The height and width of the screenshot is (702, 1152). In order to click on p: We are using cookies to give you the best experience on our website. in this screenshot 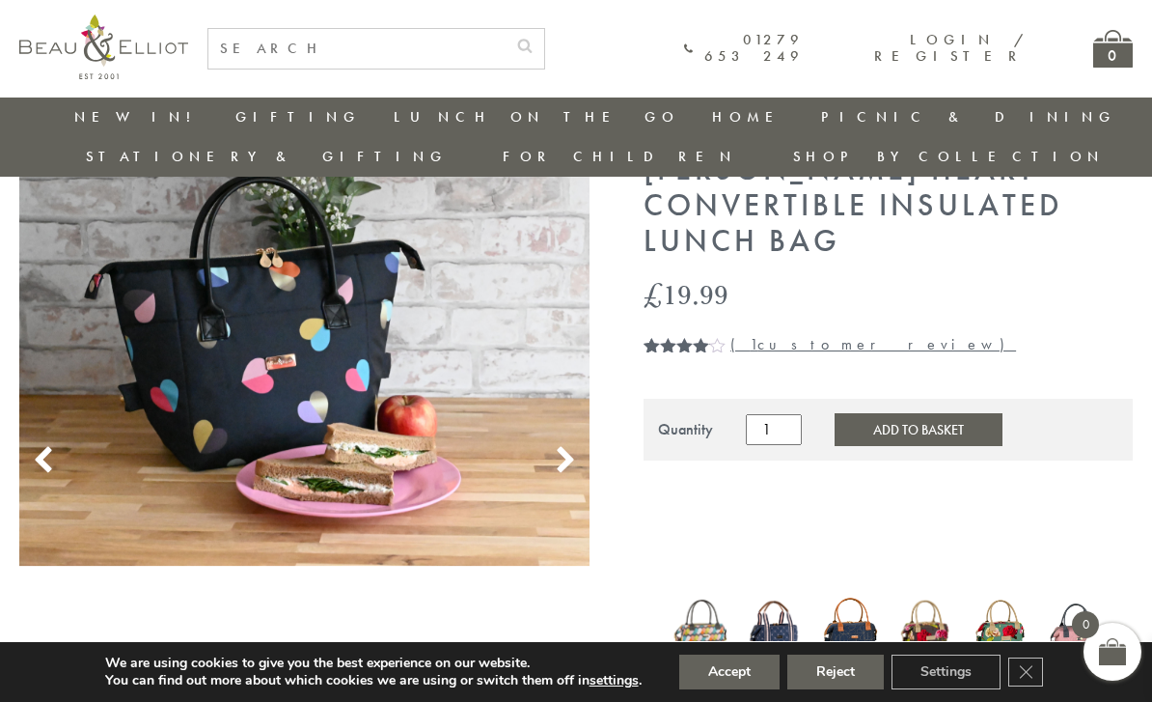, I will do `click(373, 663)`.